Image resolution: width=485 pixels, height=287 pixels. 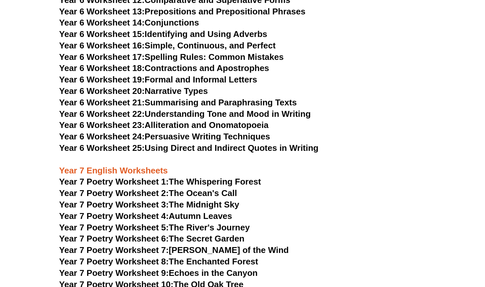 I want to click on a: Year 6 Worksheet 25:Using Direct and Indirect Quotes in Writing, so click(x=189, y=148).